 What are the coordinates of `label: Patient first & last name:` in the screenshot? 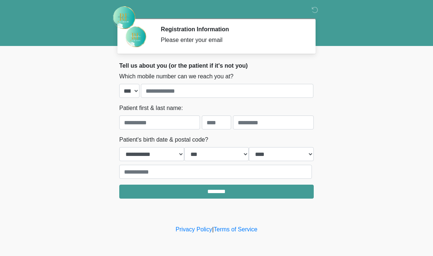 It's located at (151, 108).